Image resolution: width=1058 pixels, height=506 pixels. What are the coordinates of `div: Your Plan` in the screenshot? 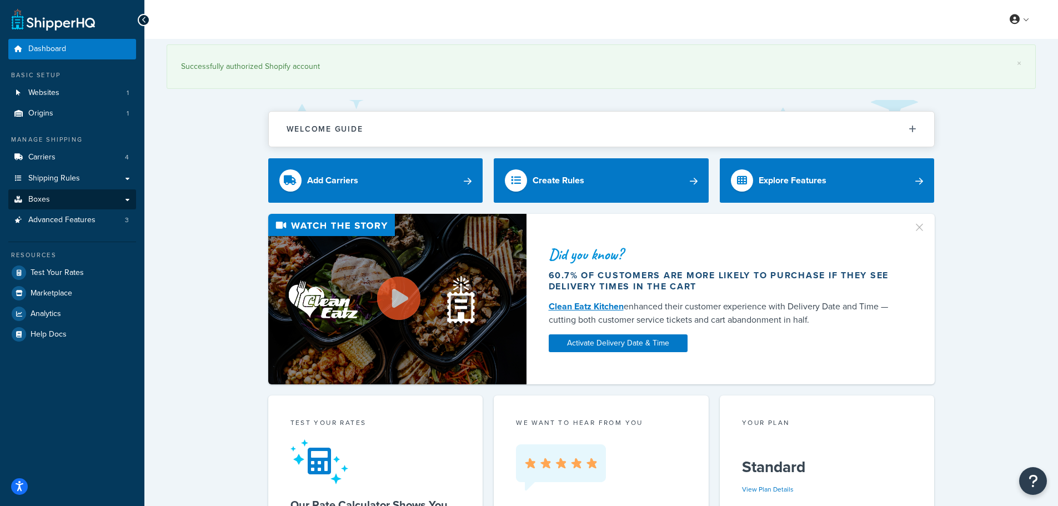 It's located at (827, 424).